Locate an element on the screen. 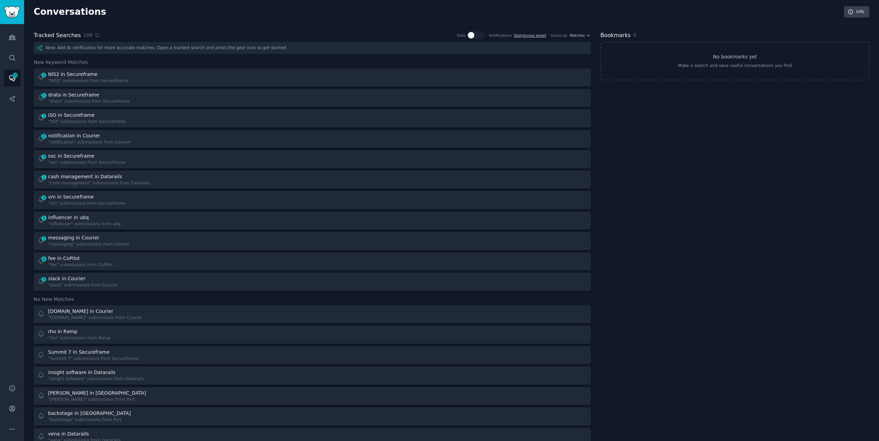 This screenshot has height=441, width=879. div: Group by is located at coordinates (559, 35).